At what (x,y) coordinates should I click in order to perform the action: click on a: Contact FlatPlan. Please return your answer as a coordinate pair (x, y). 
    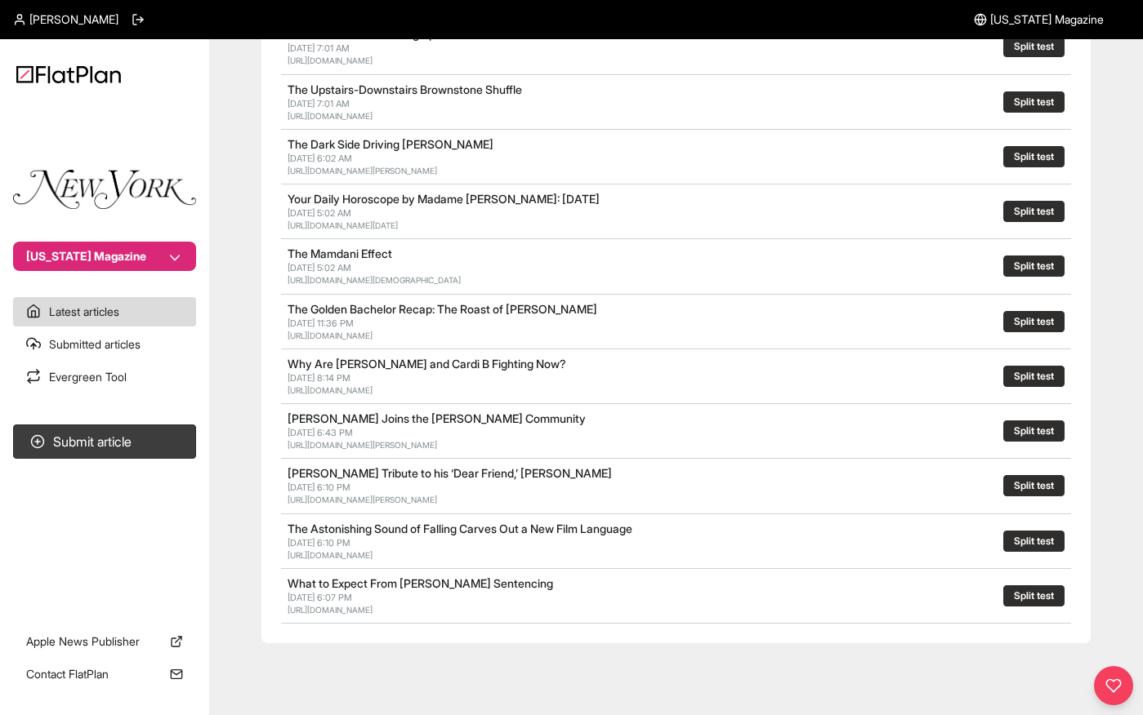
    Looking at the image, I should click on (105, 675).